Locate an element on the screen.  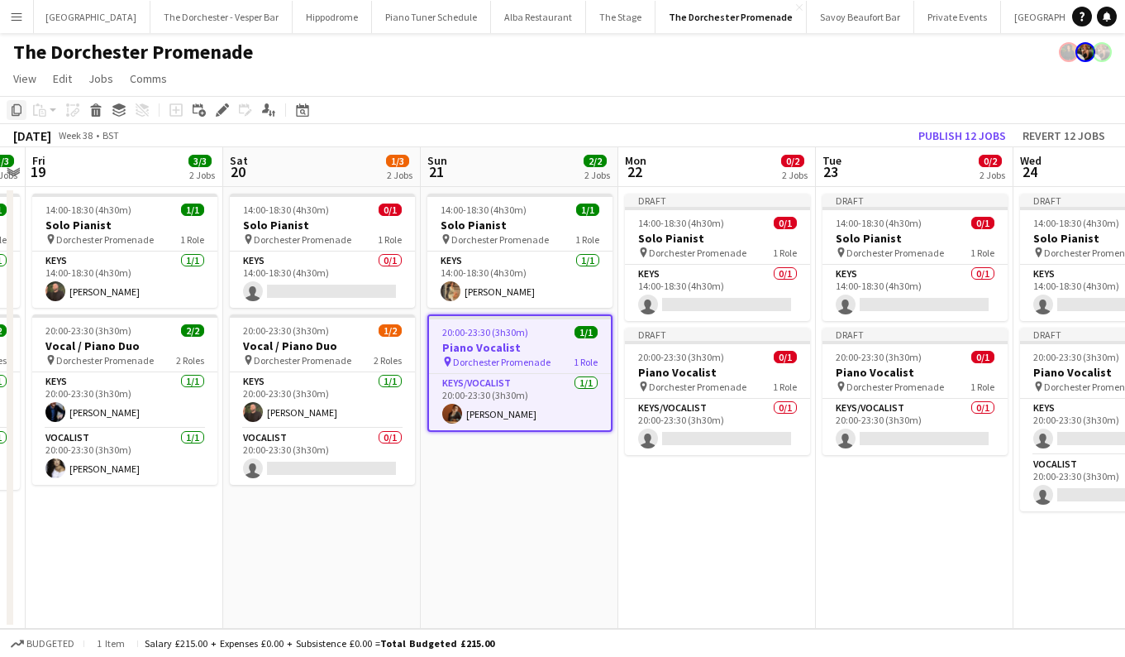
app-job-card: 20:00-23:30 (3h30m)1/2Vocal / Piano Duo Dorchester Promenade2 RolesKeys1/120:00-23:30 (3h30m)[PER... is located at coordinates (322, 399).